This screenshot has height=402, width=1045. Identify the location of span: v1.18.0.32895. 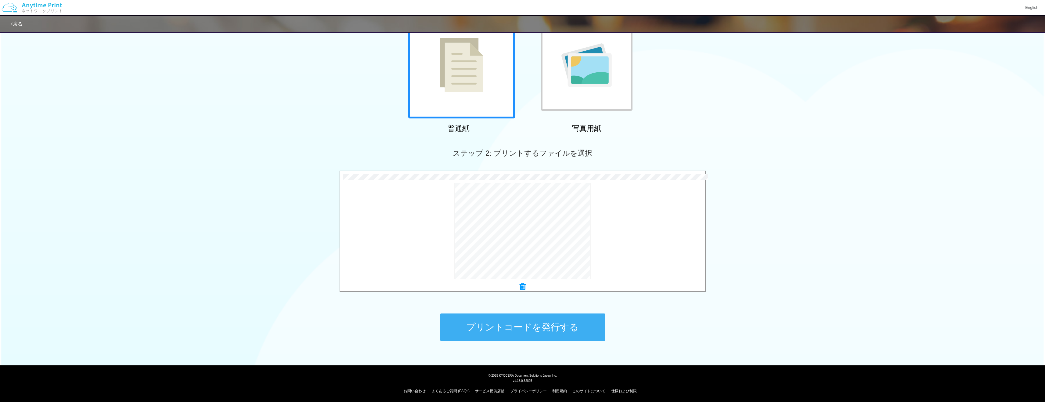
(522, 380).